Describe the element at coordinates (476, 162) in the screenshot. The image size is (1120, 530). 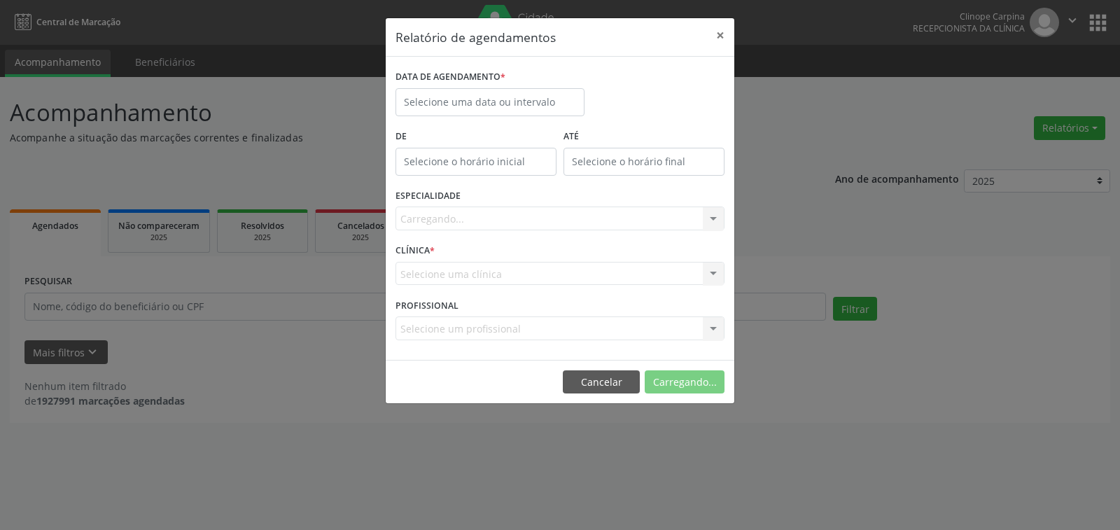
I see `input: Selecione o horário inicial` at that location.